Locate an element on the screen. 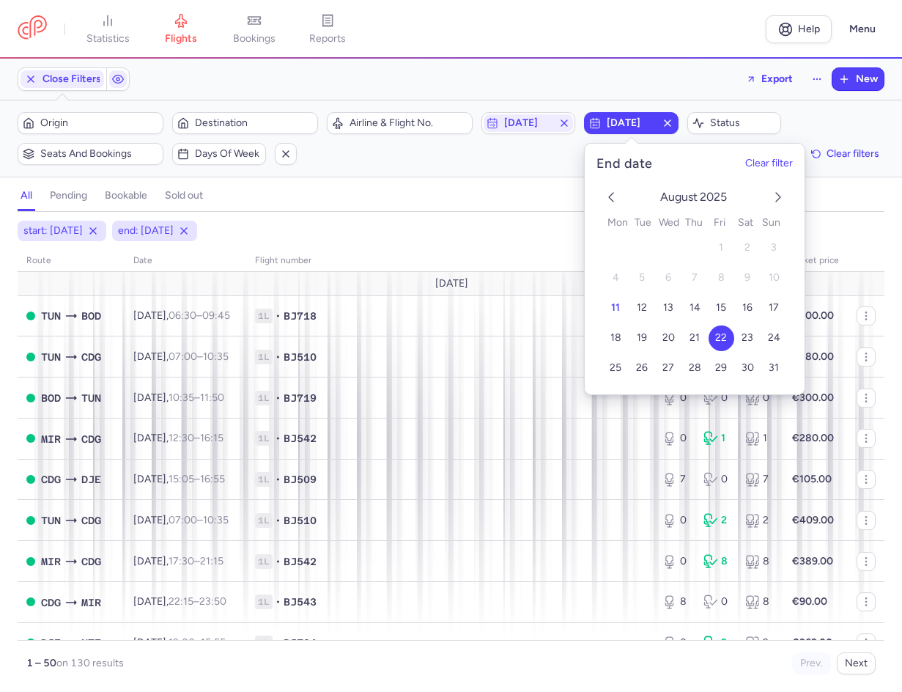 Image resolution: width=902 pixels, height=692 pixels. span: 2025 is located at coordinates (714, 196).